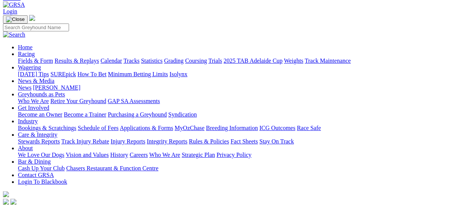 This screenshot has width=469, height=205. I want to click on div: About, so click(242, 155).